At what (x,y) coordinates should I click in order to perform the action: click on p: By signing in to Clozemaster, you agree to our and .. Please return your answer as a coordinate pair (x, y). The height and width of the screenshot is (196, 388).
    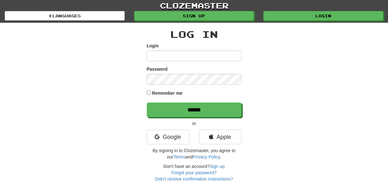
    Looking at the image, I should click on (194, 154).